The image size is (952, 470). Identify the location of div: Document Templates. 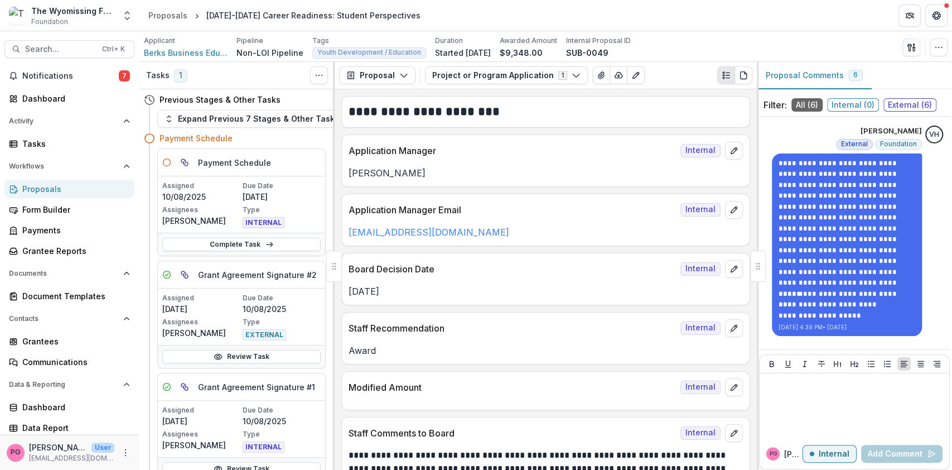
(74, 296).